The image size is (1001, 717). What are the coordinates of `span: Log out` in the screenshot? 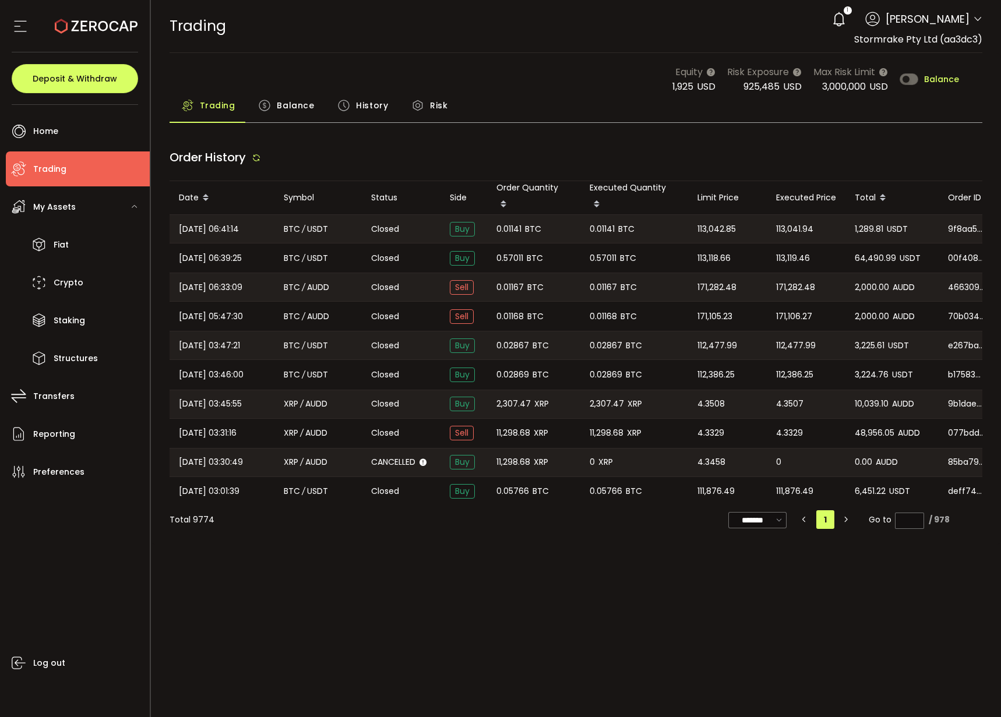 It's located at (49, 663).